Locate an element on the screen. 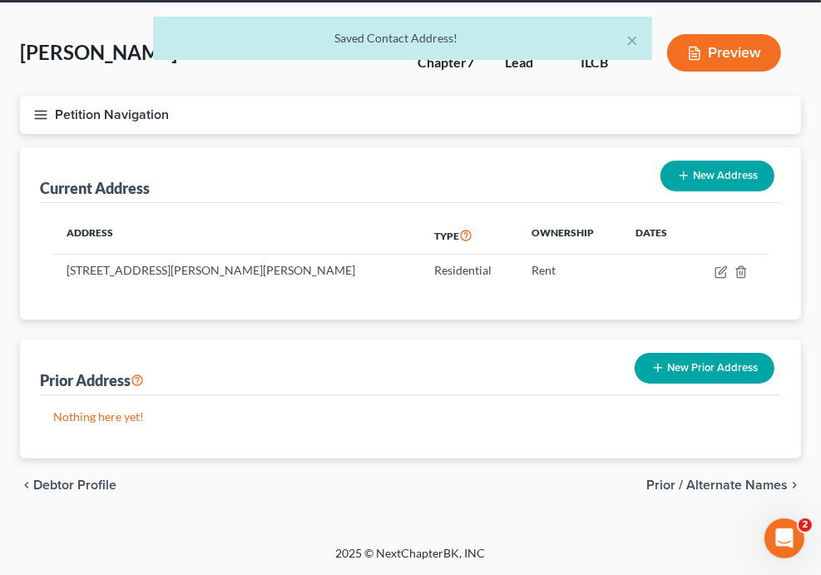 The width and height of the screenshot is (821, 575). span: 7 is located at coordinates (470, 62).